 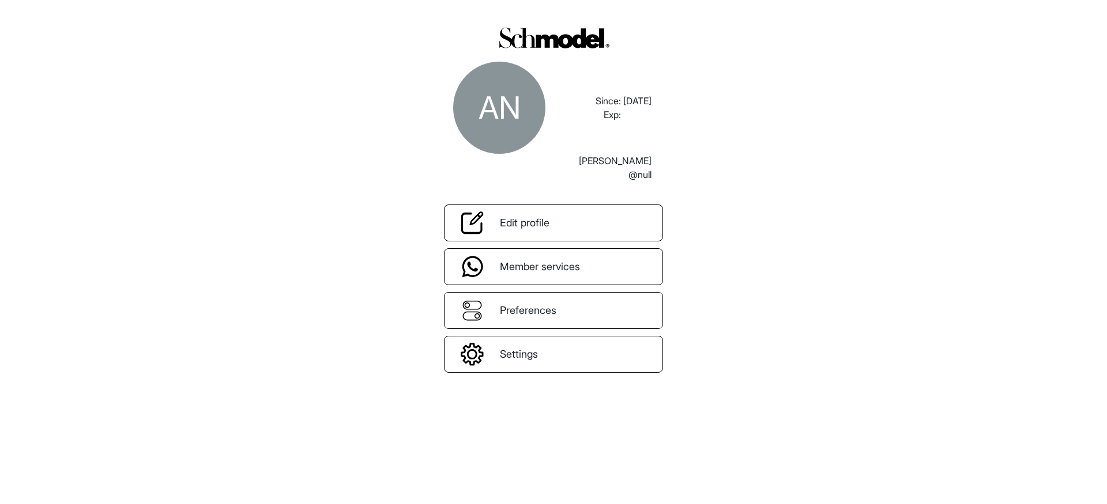 What do you see at coordinates (612, 115) in the screenshot?
I see `p: Exp:` at bounding box center [612, 115].